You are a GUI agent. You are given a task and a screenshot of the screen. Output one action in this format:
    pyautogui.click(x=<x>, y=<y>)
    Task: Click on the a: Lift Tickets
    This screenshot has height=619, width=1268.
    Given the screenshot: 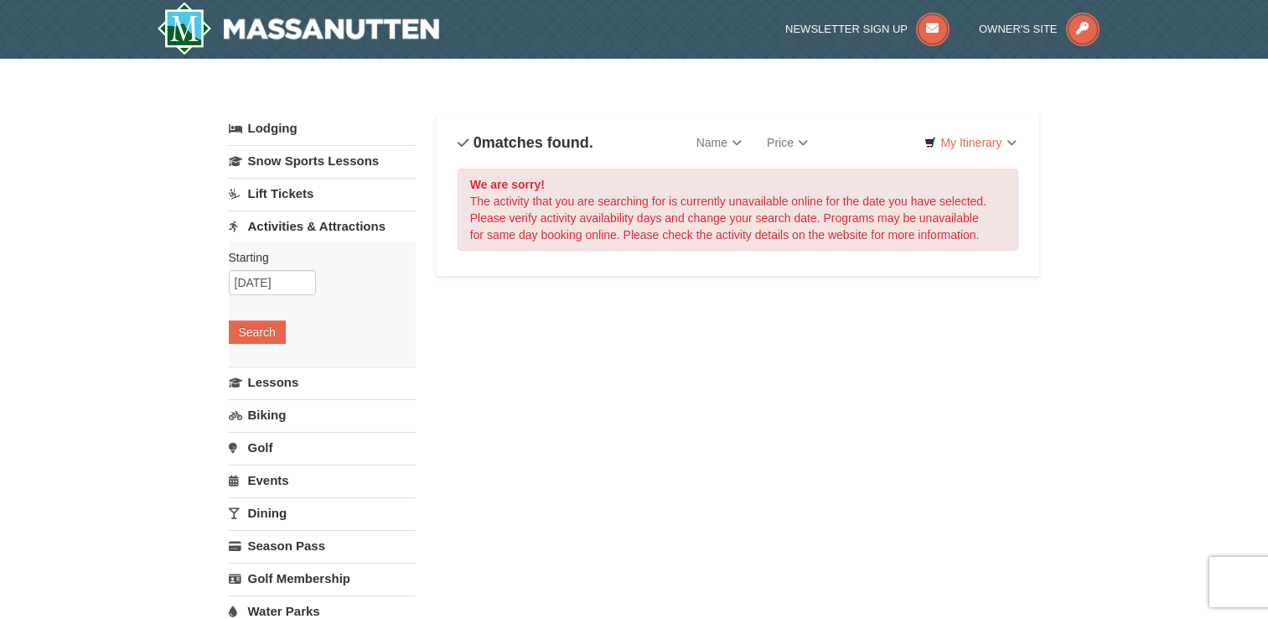 What is the action you would take?
    pyautogui.click(x=322, y=193)
    